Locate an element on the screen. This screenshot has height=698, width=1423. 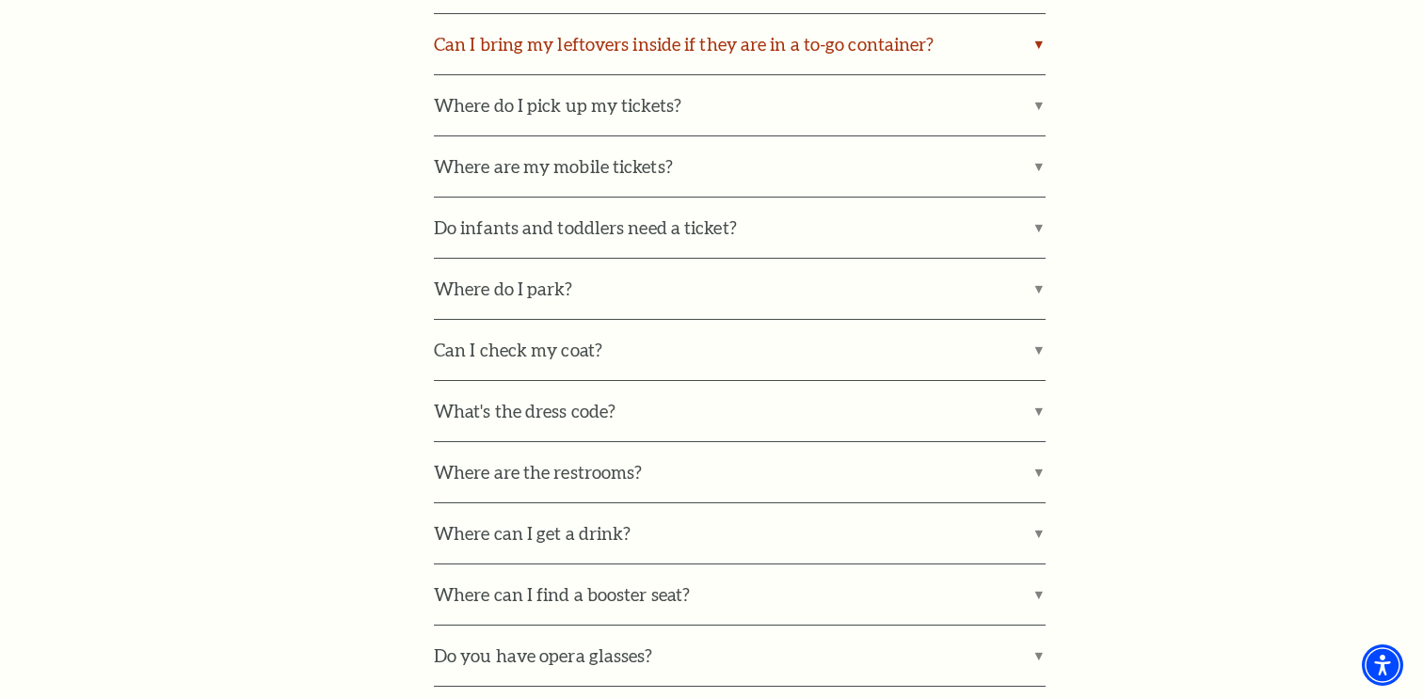
label: Do you have opera glasses? is located at coordinates (740, 656).